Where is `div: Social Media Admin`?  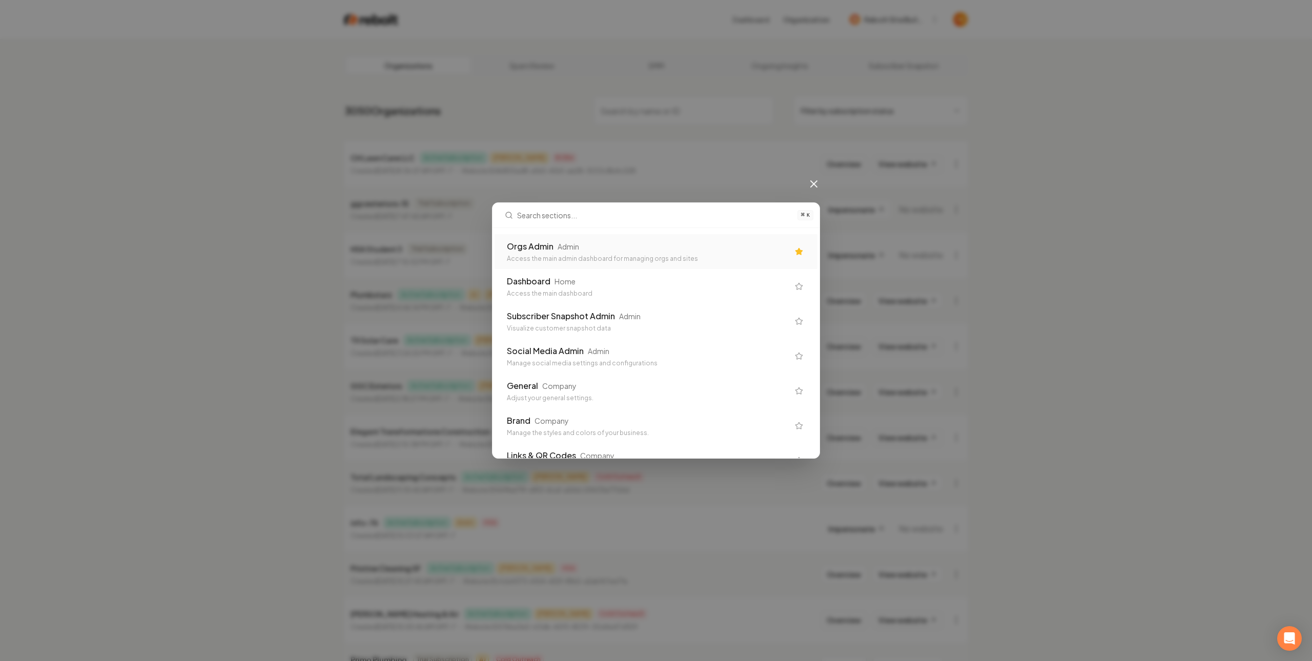
div: Social Media Admin is located at coordinates (545, 351).